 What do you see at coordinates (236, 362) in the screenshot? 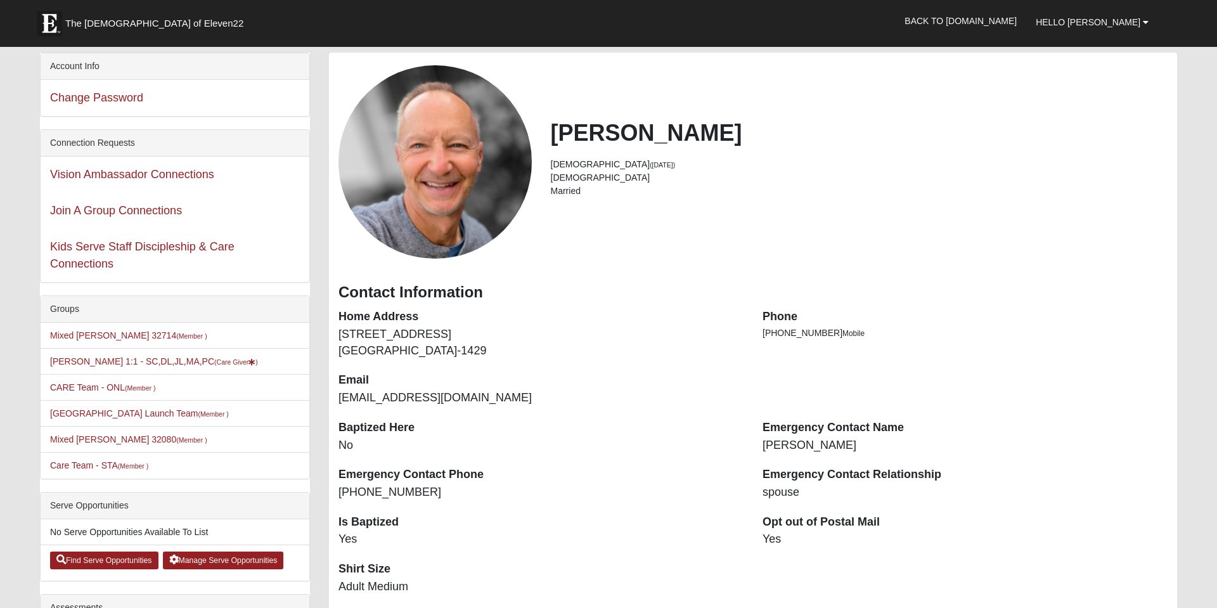
I see `small: (Care Giver )` at bounding box center [236, 362].